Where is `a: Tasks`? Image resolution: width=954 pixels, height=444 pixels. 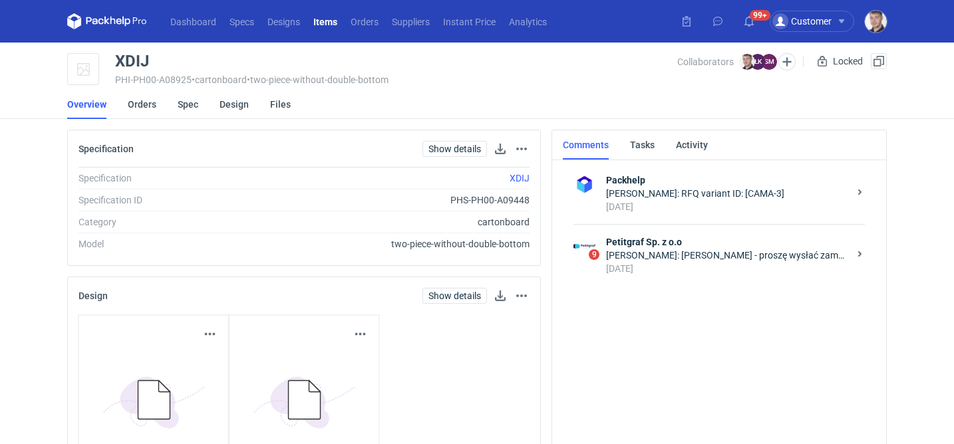 a: Tasks is located at coordinates (642, 145).